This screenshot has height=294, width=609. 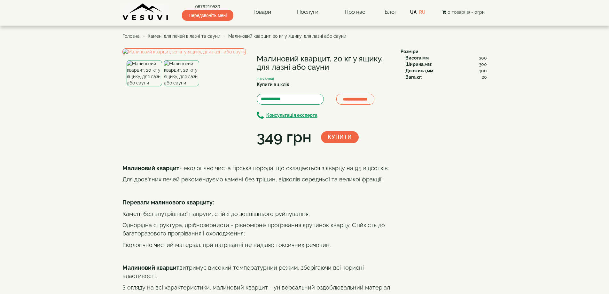 What do you see at coordinates (184, 36) in the screenshot?
I see `span: Камені для печей в лазні та сауни` at bounding box center [184, 36].